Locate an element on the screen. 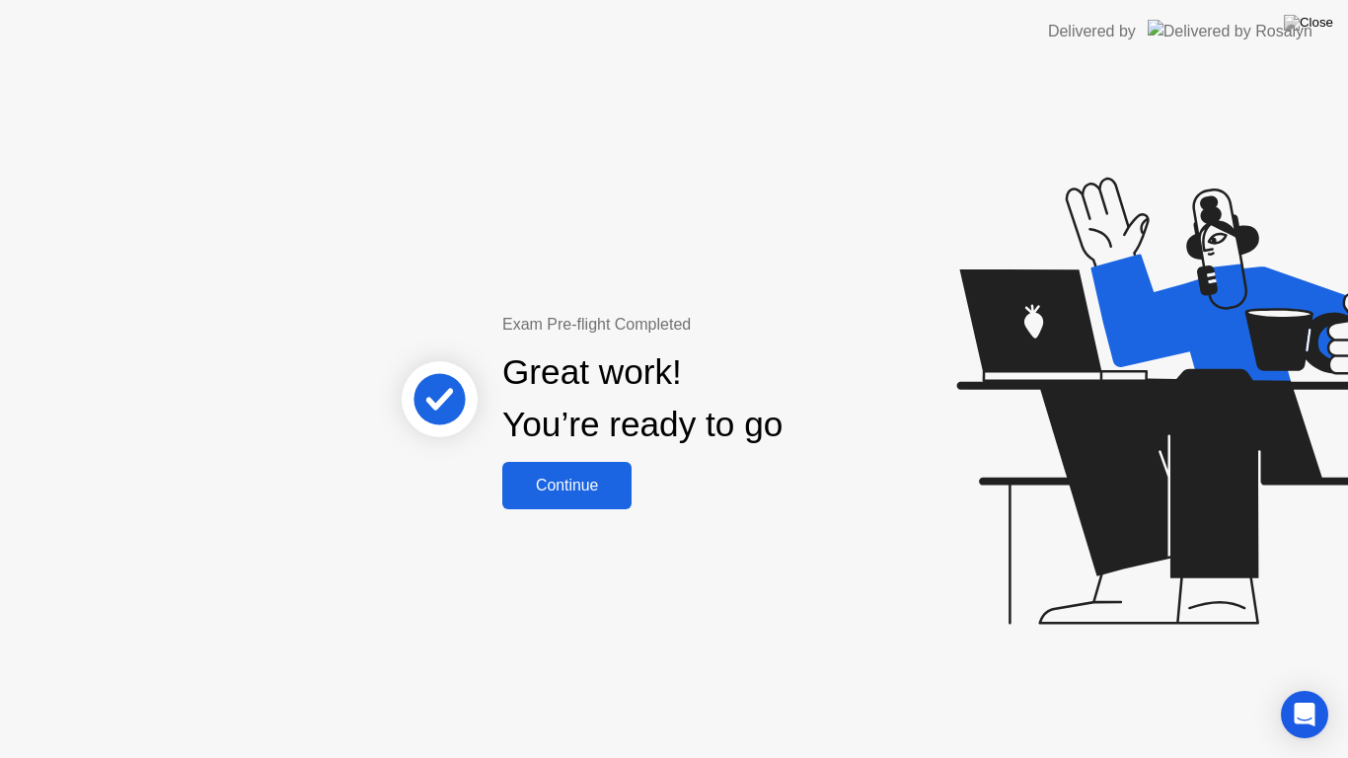  div: Great work! You’re ready to go is located at coordinates (642, 399).